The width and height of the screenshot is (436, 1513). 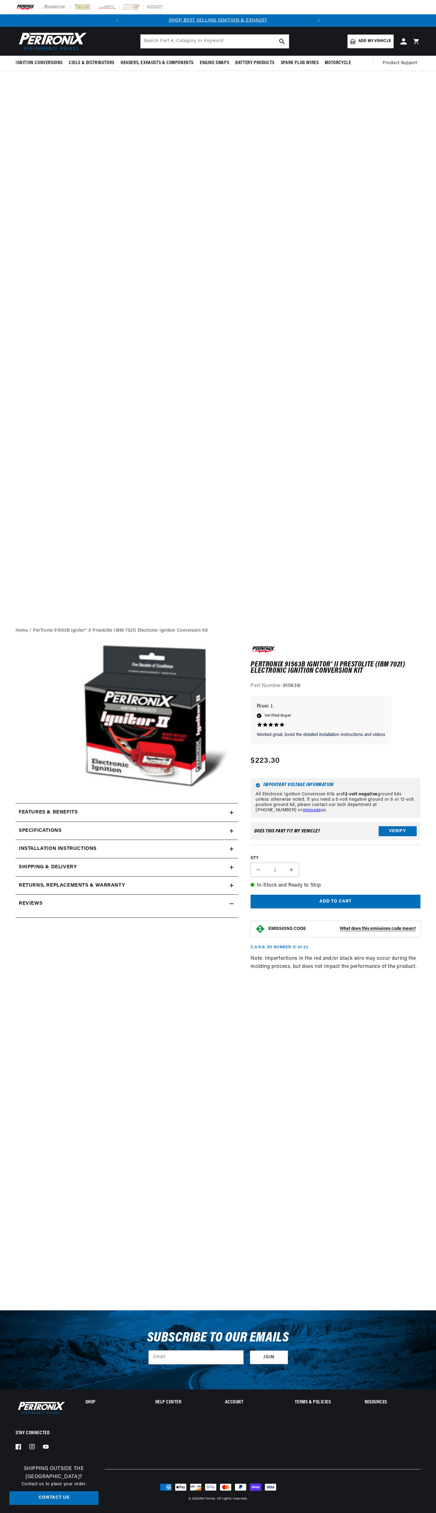 I want to click on summary: Resources, so click(x=392, y=1403).